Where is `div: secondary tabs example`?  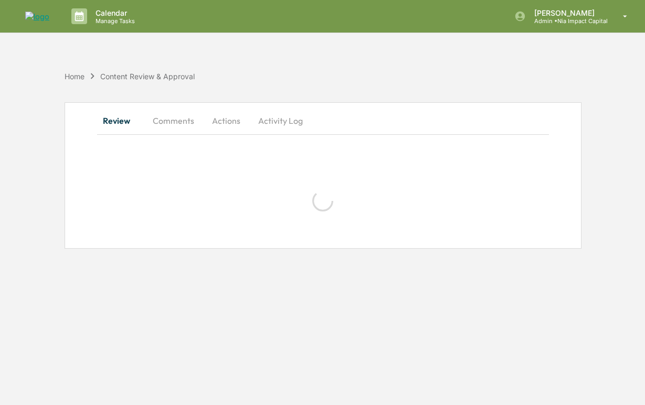 div: secondary tabs example is located at coordinates (323, 121).